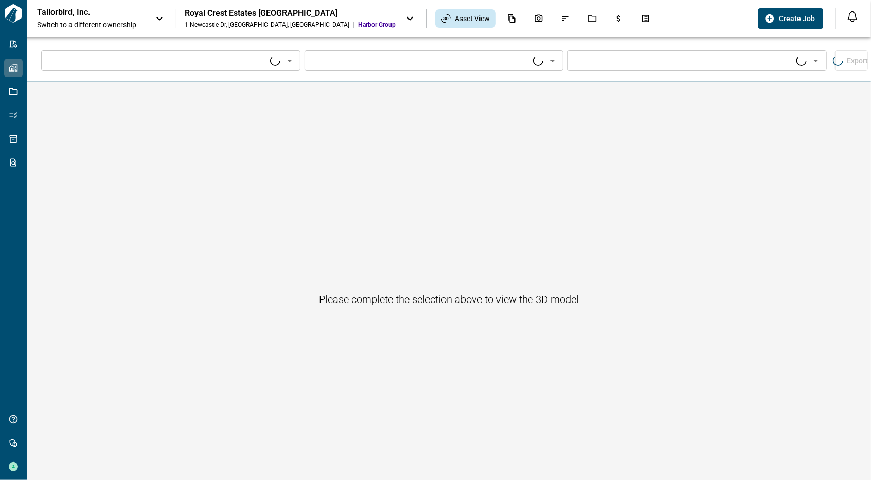 The image size is (871, 480). I want to click on button: Open notification feed, so click(852, 16).